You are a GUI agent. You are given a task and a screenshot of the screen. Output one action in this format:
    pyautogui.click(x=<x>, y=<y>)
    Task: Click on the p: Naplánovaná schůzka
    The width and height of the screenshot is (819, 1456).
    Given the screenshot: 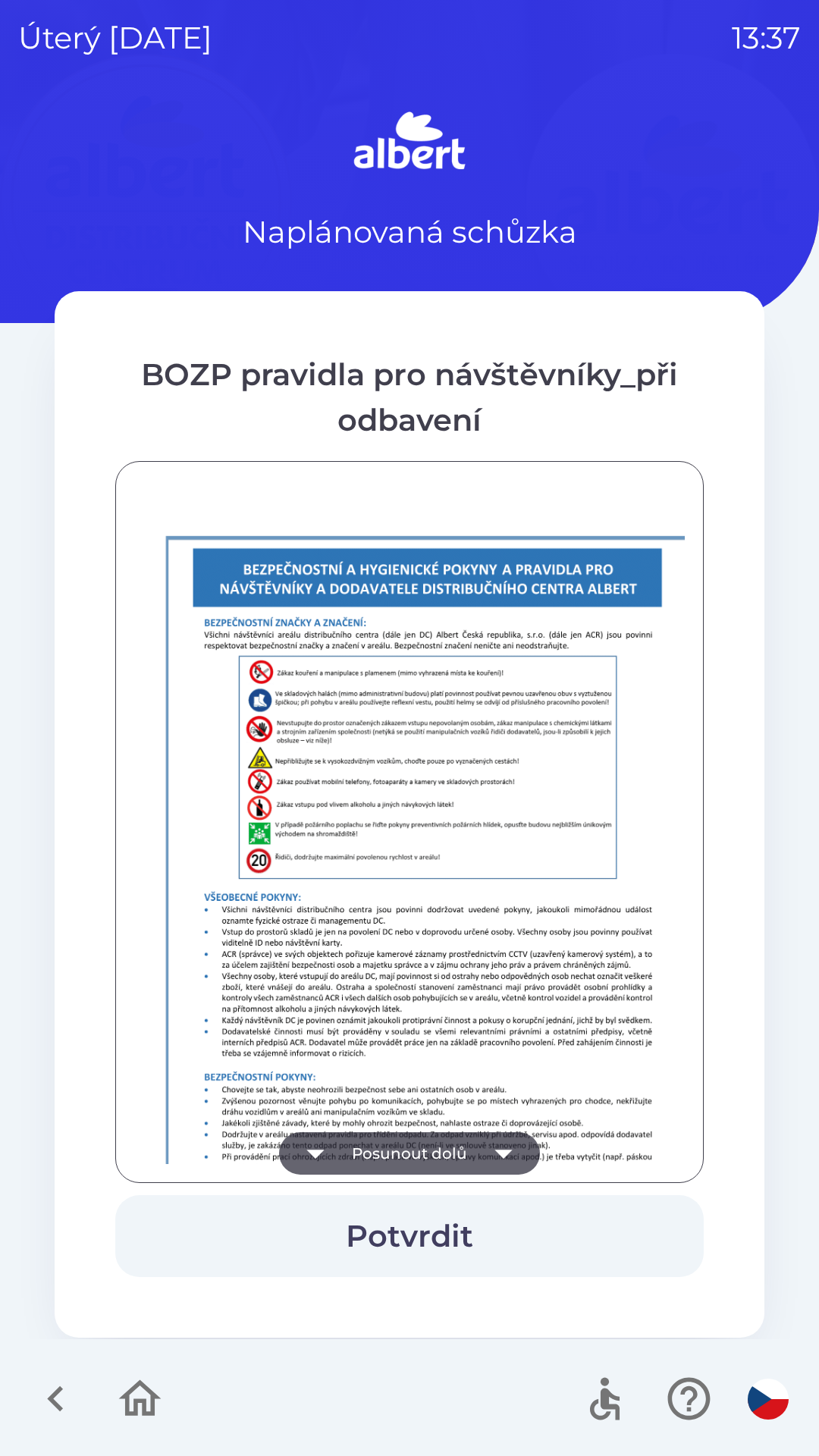 What is the action you would take?
    pyautogui.click(x=410, y=232)
    